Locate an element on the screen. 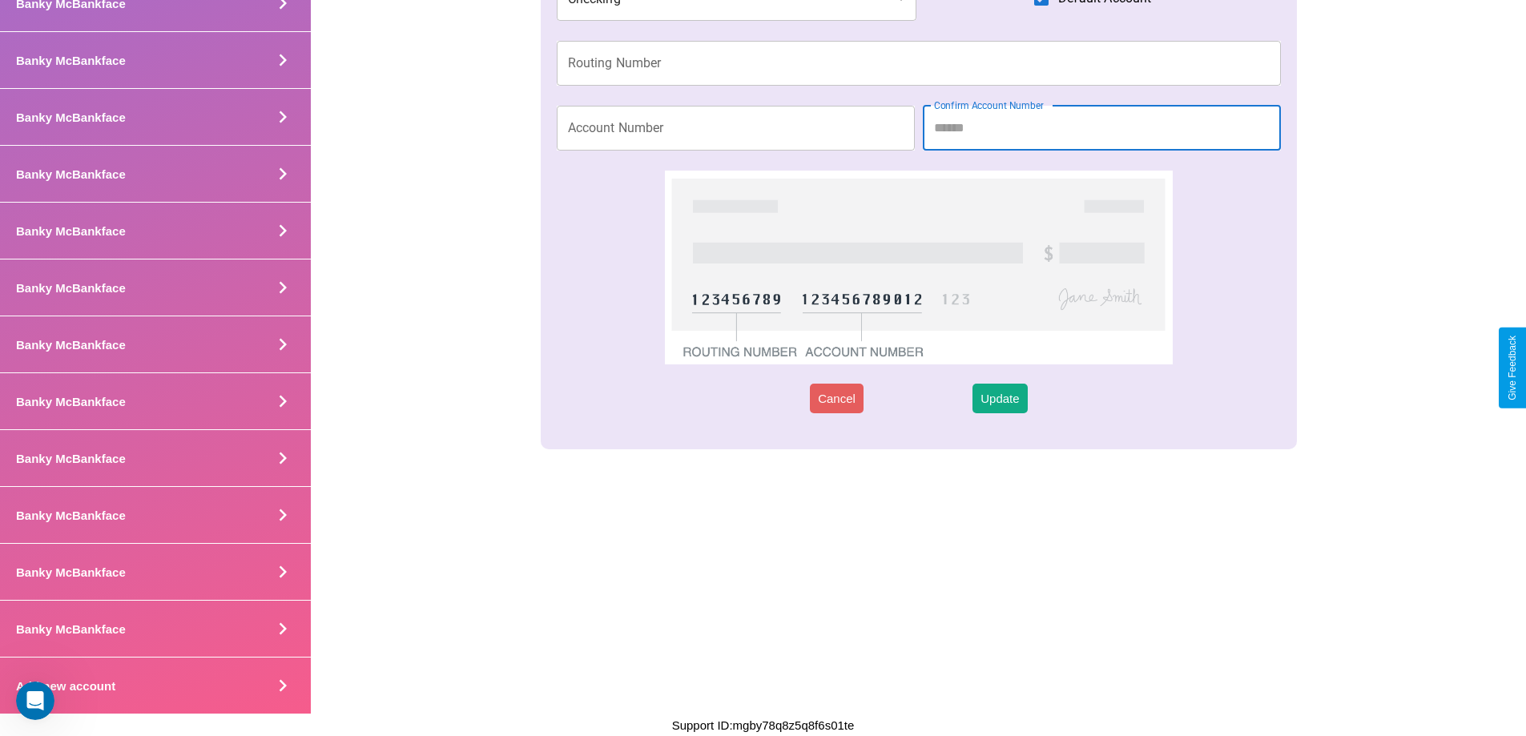 This screenshot has width=1526, height=736. button: Cancel is located at coordinates (837, 398).